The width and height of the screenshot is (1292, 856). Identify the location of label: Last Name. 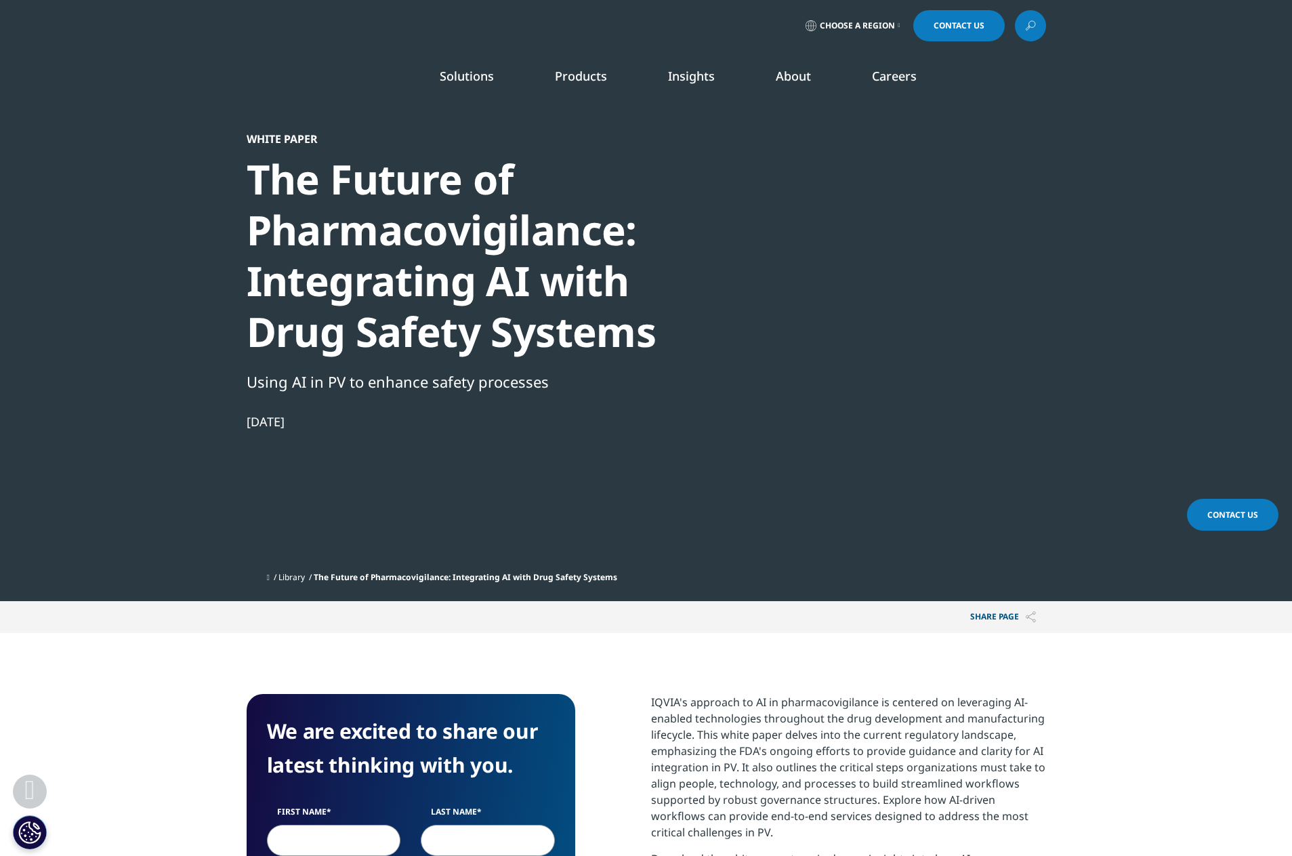
(488, 815).